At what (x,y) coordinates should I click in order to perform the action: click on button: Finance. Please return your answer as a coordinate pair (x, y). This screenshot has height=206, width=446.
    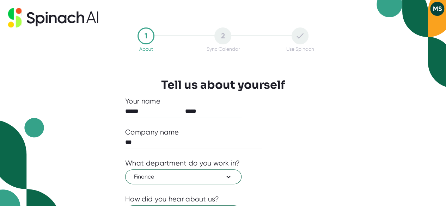
    Looking at the image, I should click on (183, 177).